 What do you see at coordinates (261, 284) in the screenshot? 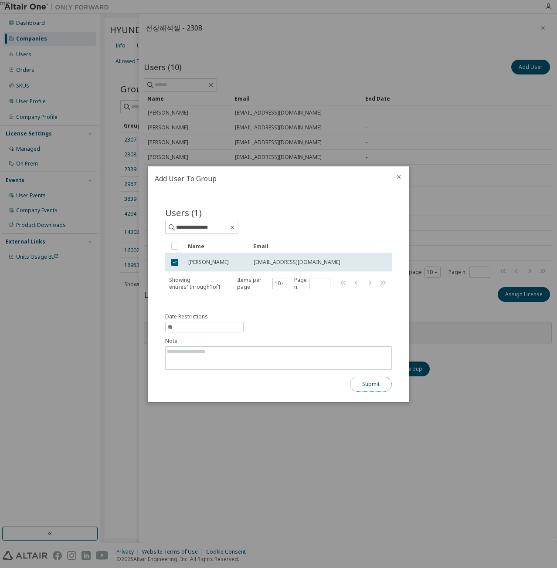
I see `span: Items per page` at bounding box center [261, 284].